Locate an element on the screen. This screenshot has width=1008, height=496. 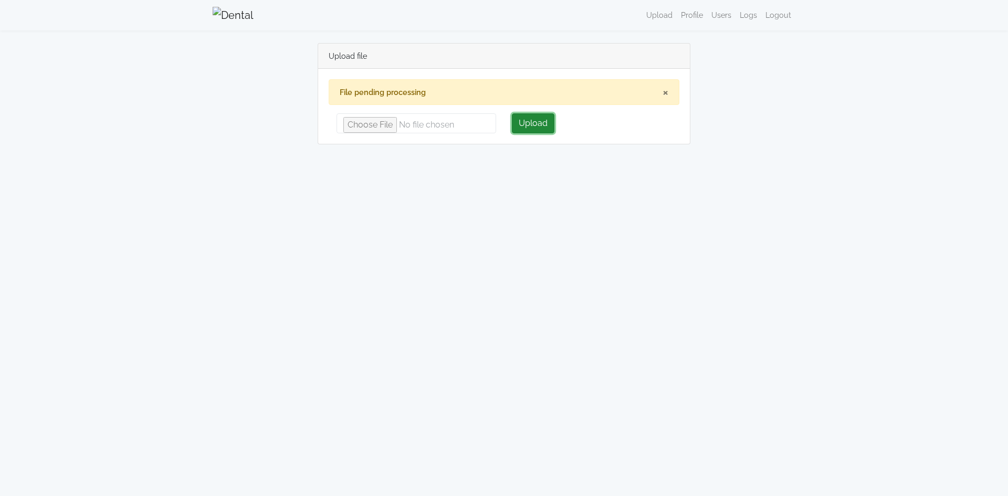
a: Users is located at coordinates (722, 15).